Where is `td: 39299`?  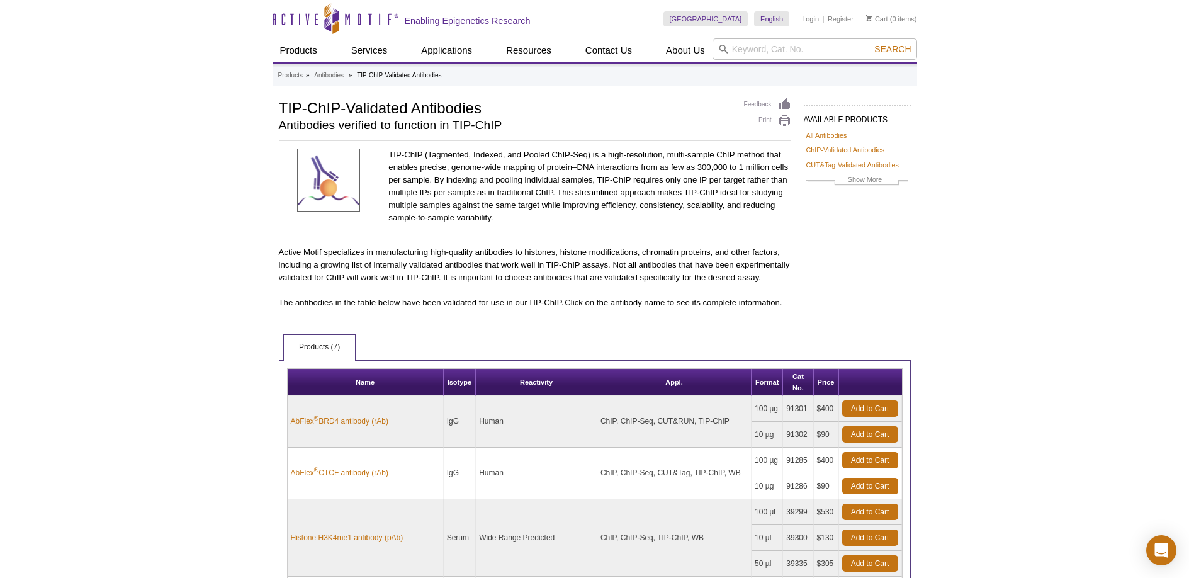 td: 39299 is located at coordinates (798, 512).